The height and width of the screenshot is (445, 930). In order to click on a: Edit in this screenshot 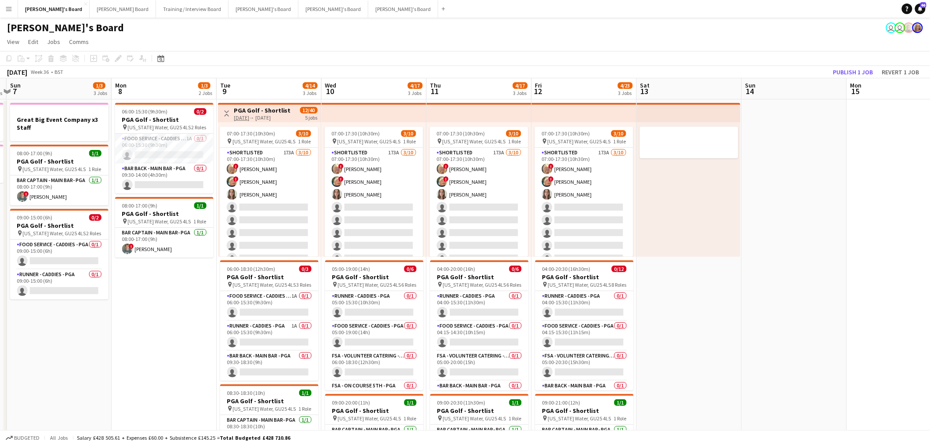, I will do `click(33, 42)`.